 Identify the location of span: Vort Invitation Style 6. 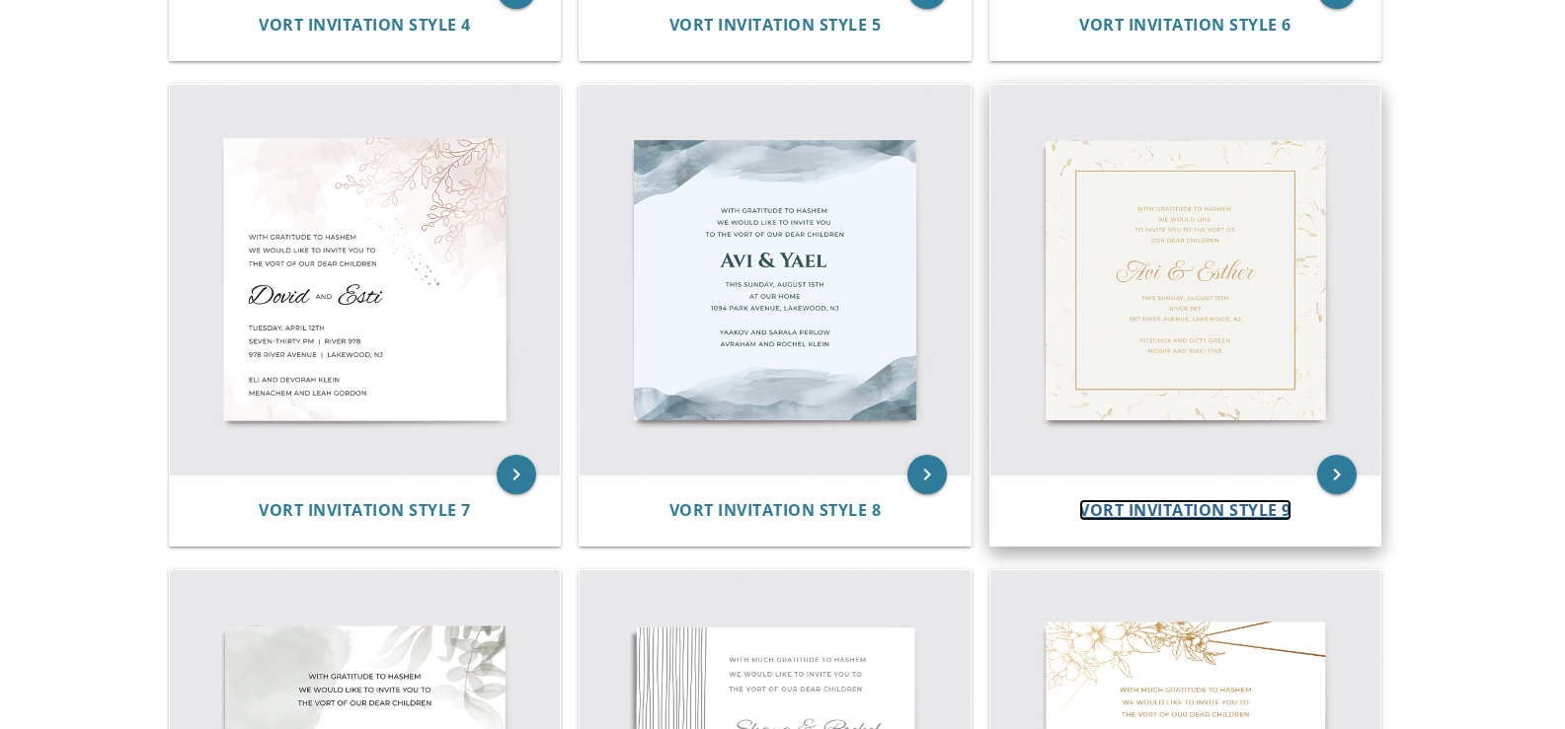
(1185, 25).